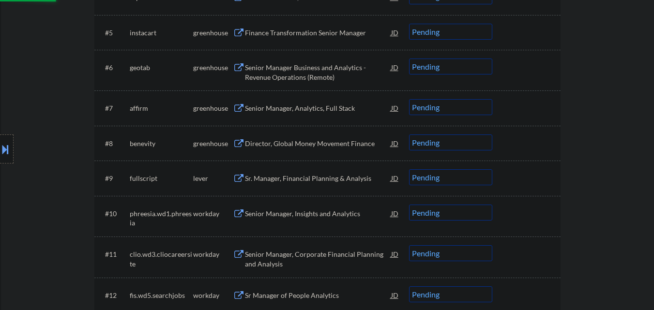 The width and height of the screenshot is (654, 310). What do you see at coordinates (318, 179) in the screenshot?
I see `div: Sr. Manager, Financial Planning & Analysis` at bounding box center [318, 179].